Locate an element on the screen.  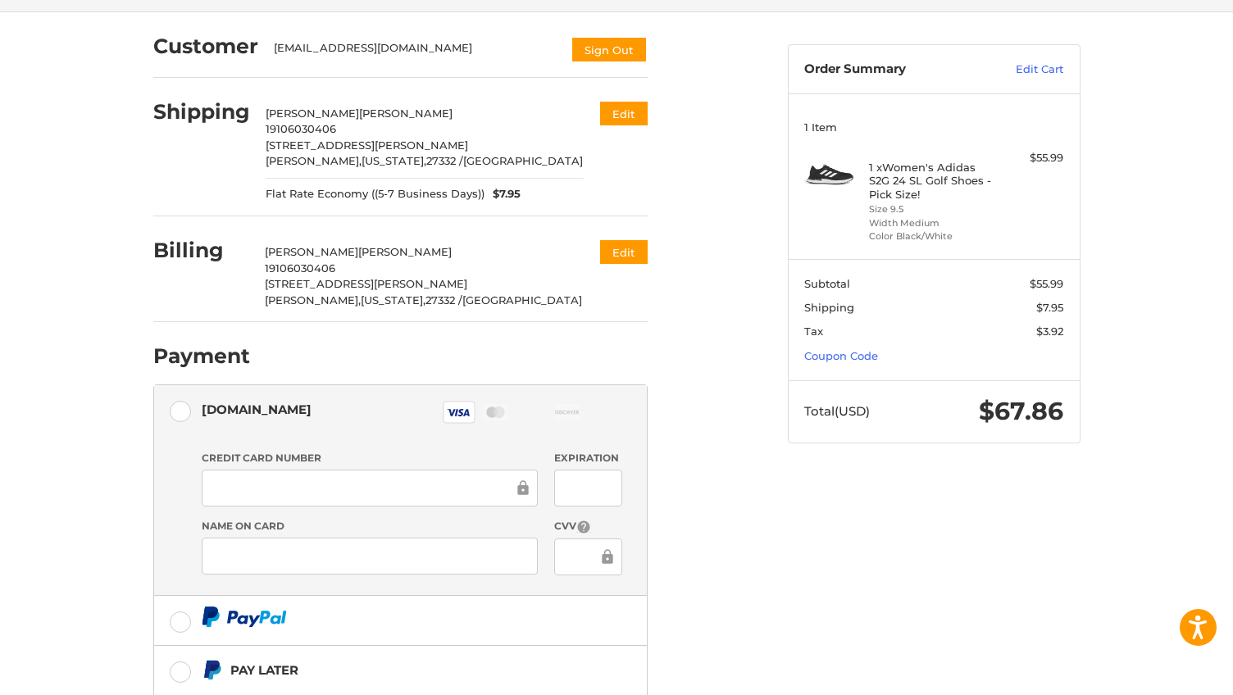
h2: Billing is located at coordinates (201, 250).